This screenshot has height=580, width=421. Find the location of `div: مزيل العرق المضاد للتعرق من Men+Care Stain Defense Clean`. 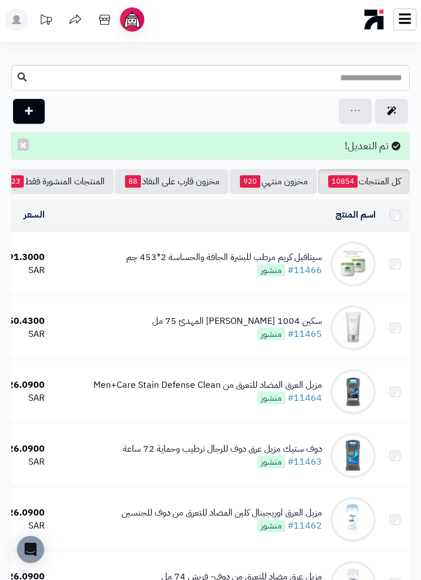

div: مزيل العرق المضاد للتعرق من Men+Care Stain Defense Clean is located at coordinates (208, 385).